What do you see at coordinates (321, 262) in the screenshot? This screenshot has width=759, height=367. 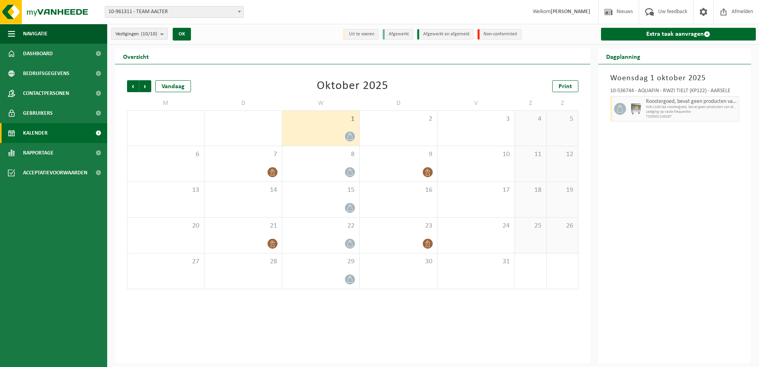 I see `span: 29` at bounding box center [321, 262].